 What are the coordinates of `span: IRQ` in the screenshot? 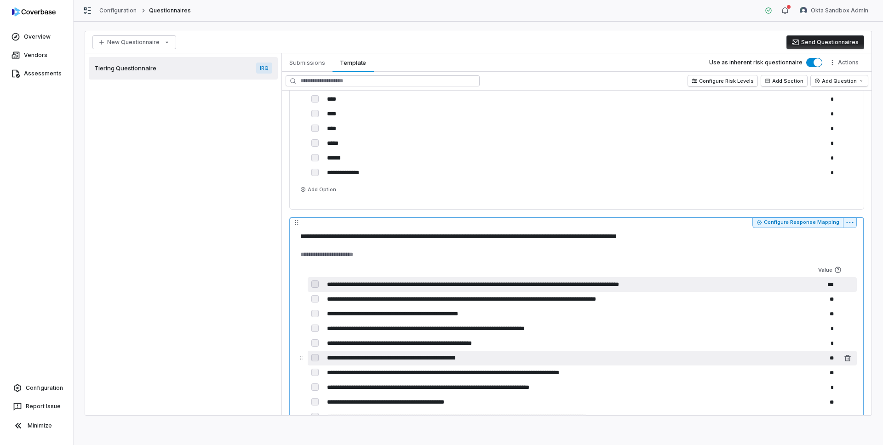 It's located at (264, 68).